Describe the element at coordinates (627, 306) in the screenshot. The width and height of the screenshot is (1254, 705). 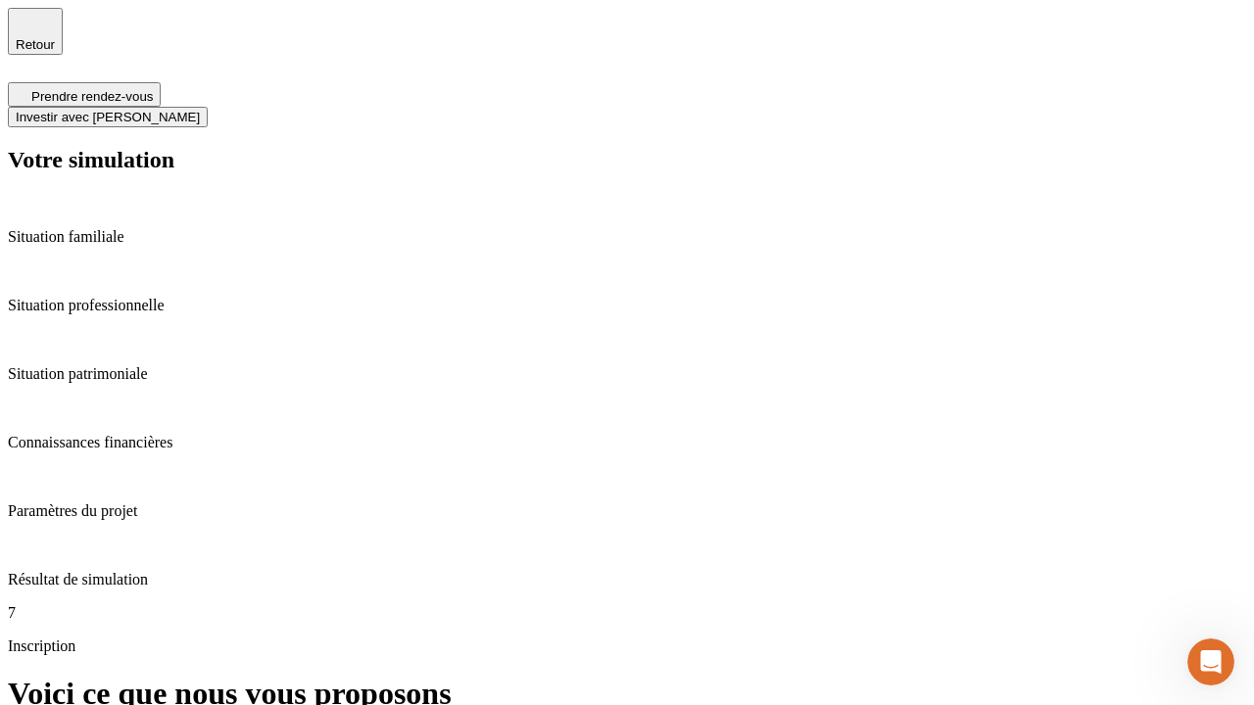
I see `p: Situation professionnelle` at that location.